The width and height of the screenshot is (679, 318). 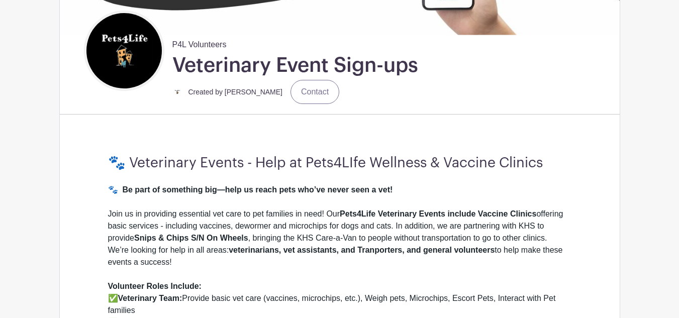 What do you see at coordinates (438, 214) in the screenshot?
I see `strong: Pets4Life Veterinary Events include Vaccine Clinics` at bounding box center [438, 214].